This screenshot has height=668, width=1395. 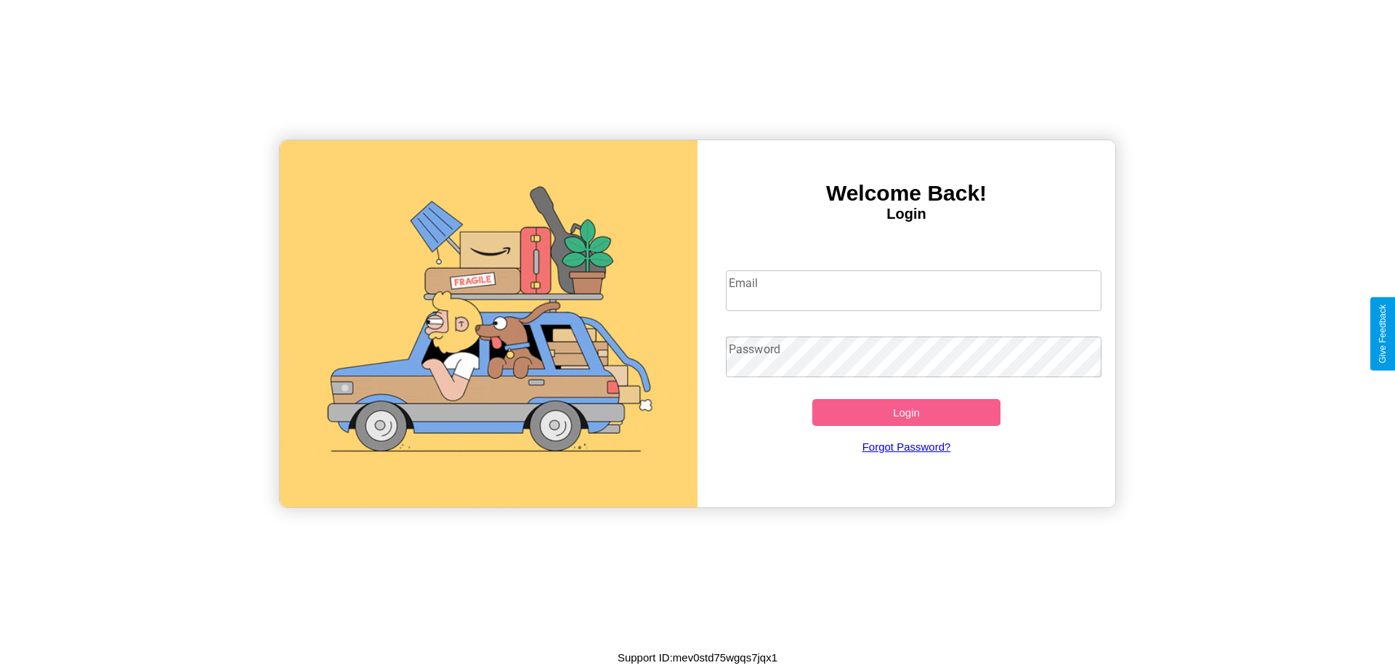 I want to click on h4: Login, so click(x=906, y=214).